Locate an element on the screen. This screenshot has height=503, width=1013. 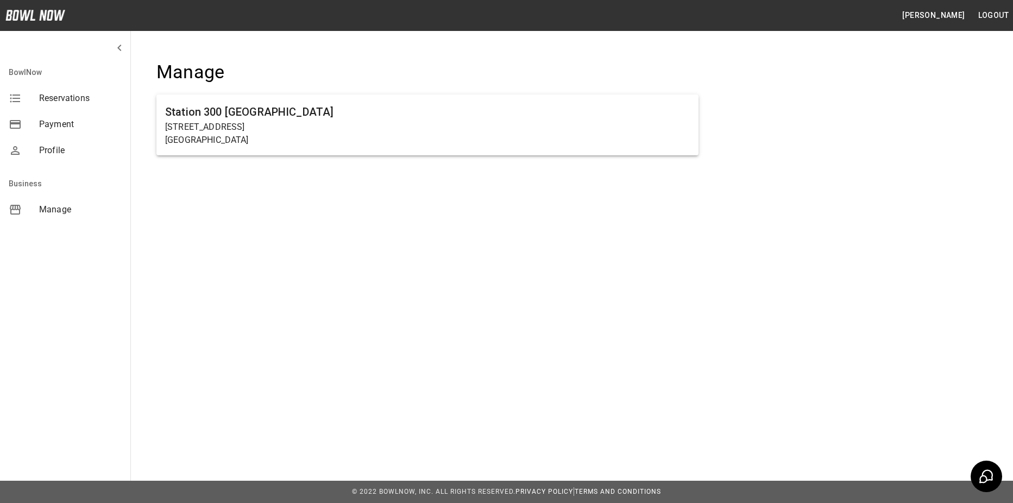
h4: Manage is located at coordinates (428, 72).